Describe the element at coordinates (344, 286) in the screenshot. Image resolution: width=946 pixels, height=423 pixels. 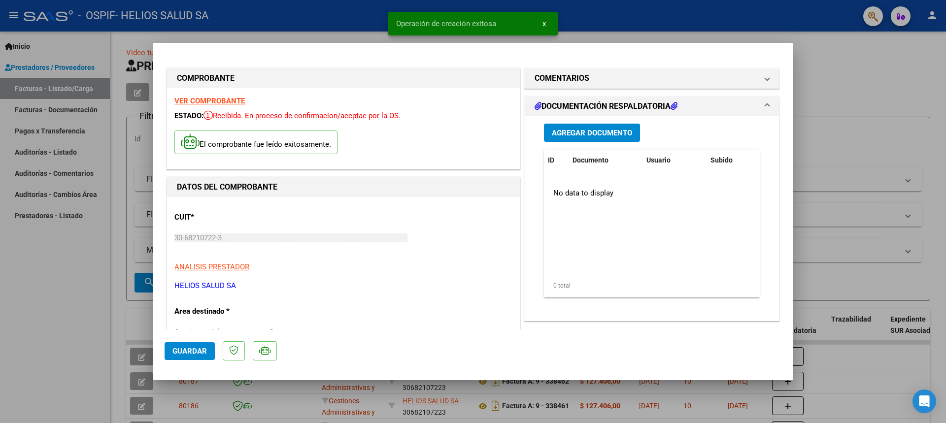
I see `p: HELIOS SALUD SA` at that location.